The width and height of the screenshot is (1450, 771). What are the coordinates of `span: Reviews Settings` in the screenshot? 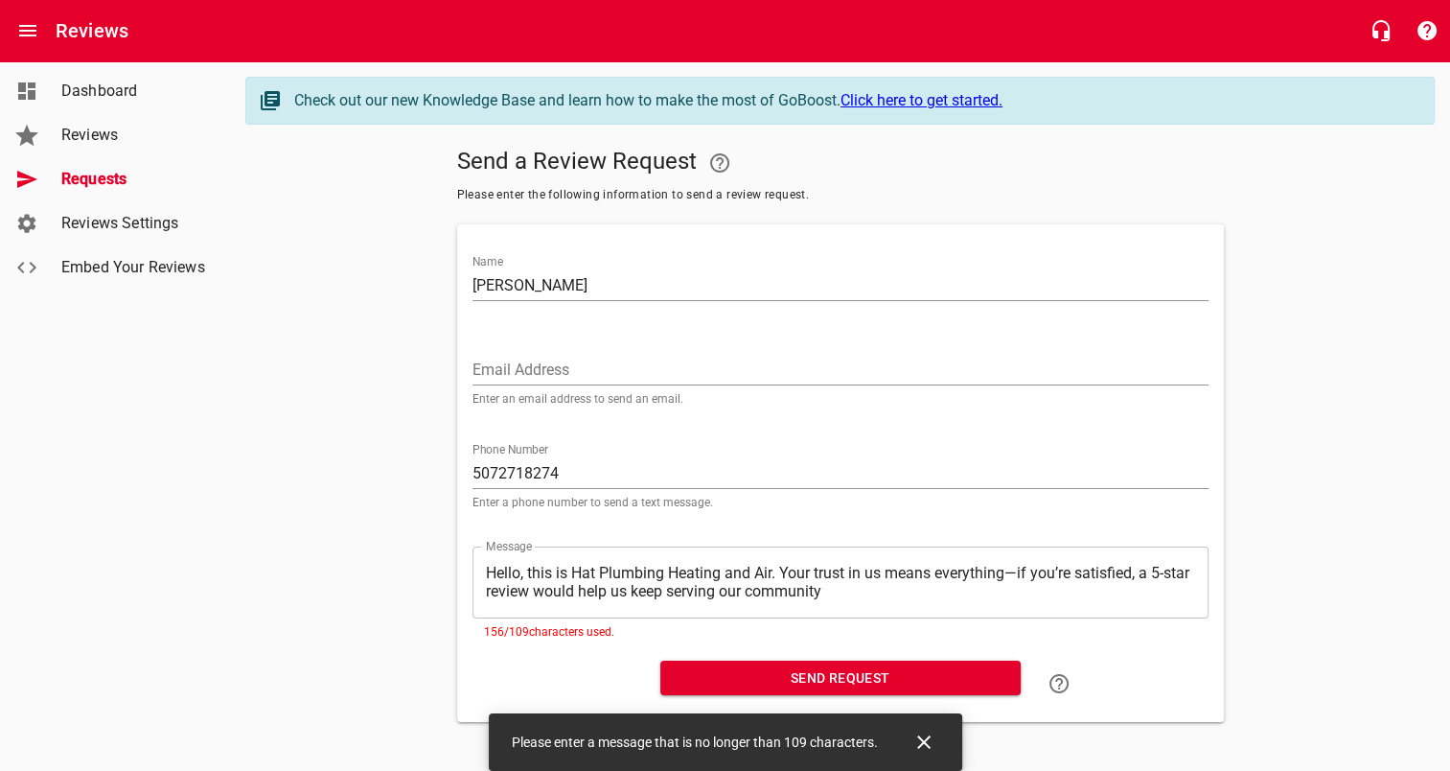 It's located at (134, 223).